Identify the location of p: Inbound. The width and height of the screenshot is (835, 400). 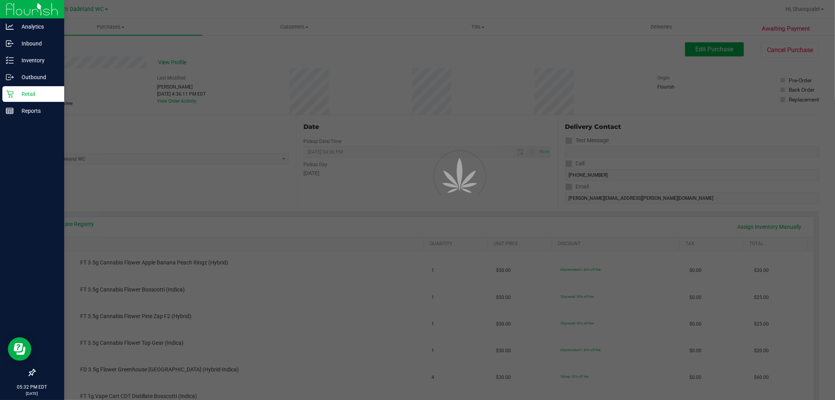
(37, 43).